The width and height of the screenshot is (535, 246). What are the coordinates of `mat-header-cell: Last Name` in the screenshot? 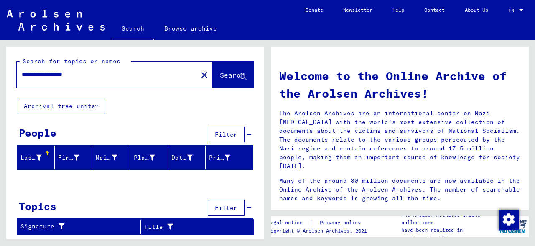 It's located at (36, 157).